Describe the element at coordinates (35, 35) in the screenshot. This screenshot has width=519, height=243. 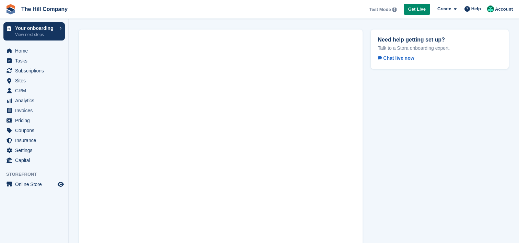
I see `p: View next steps` at that location.